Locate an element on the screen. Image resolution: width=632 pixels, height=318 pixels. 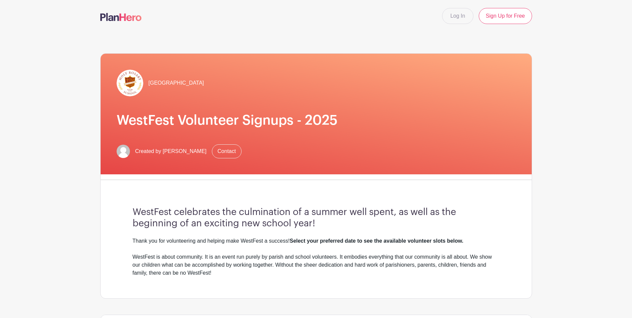
a: Sign Up for Free is located at coordinates (505, 16).